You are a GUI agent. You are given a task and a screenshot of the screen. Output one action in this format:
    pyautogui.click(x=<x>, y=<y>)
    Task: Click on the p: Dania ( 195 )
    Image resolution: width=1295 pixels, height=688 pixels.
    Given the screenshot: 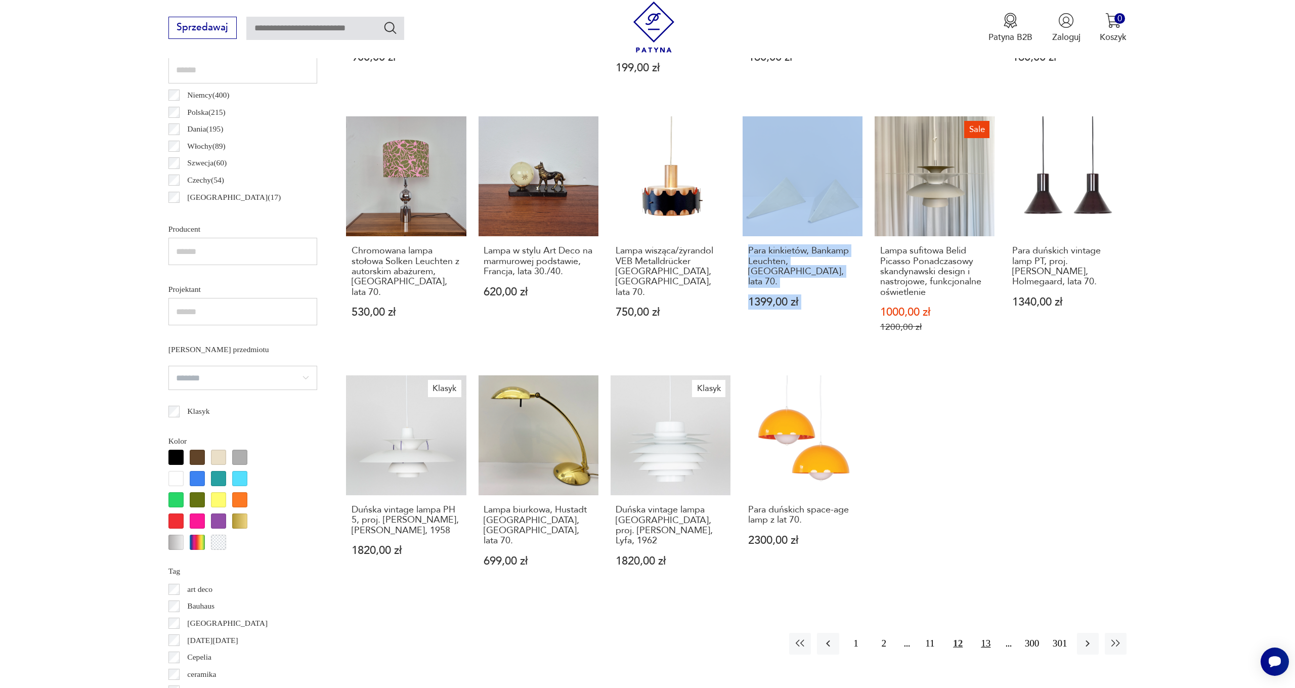 What is the action you would take?
    pyautogui.click(x=205, y=129)
    